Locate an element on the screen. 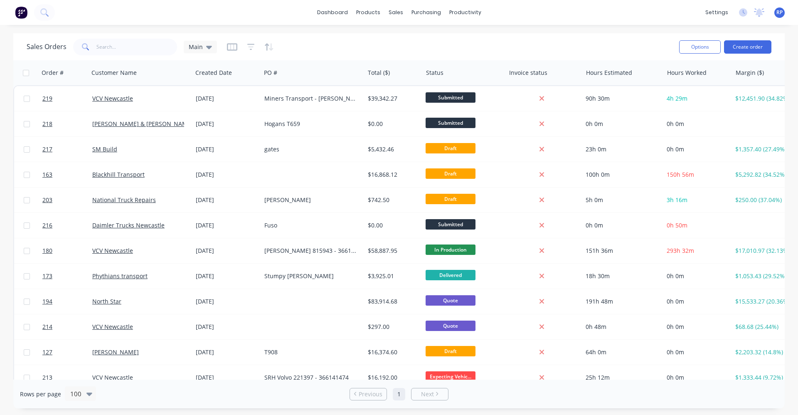 The image size is (798, 415). div: $1,357.40 (27.49%) is located at coordinates (762, 149).